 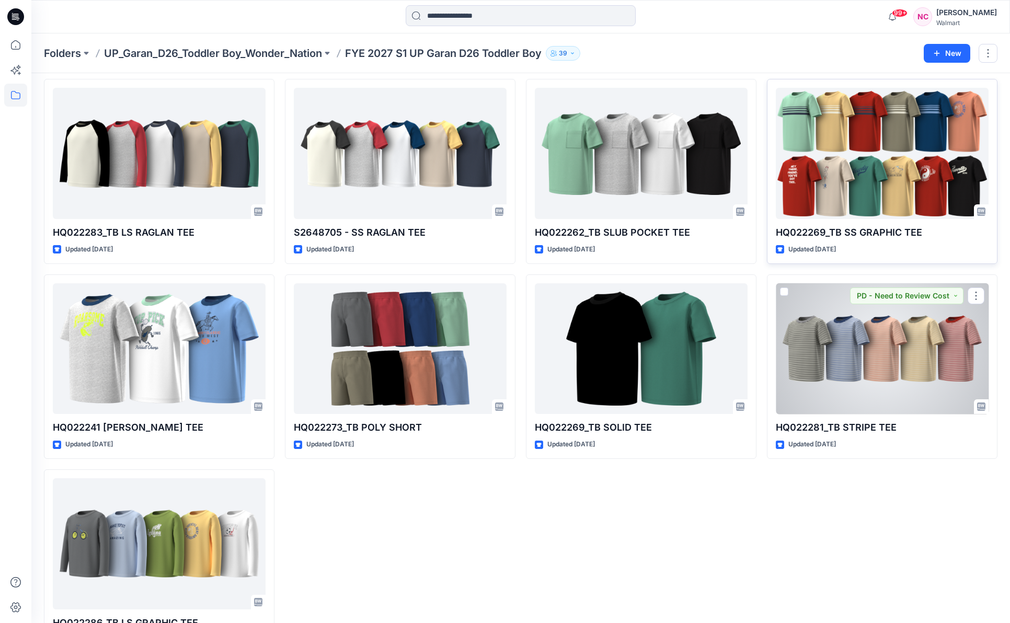 I want to click on p: FYE 2027 S1 UP Garan D26 Toddler Boy, so click(x=443, y=53).